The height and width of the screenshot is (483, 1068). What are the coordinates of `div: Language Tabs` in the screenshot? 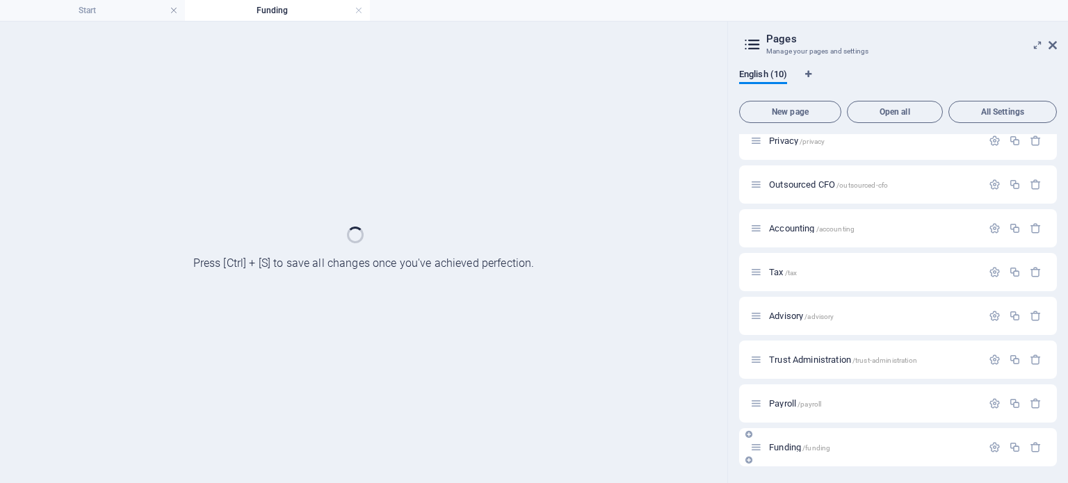 It's located at (898, 82).